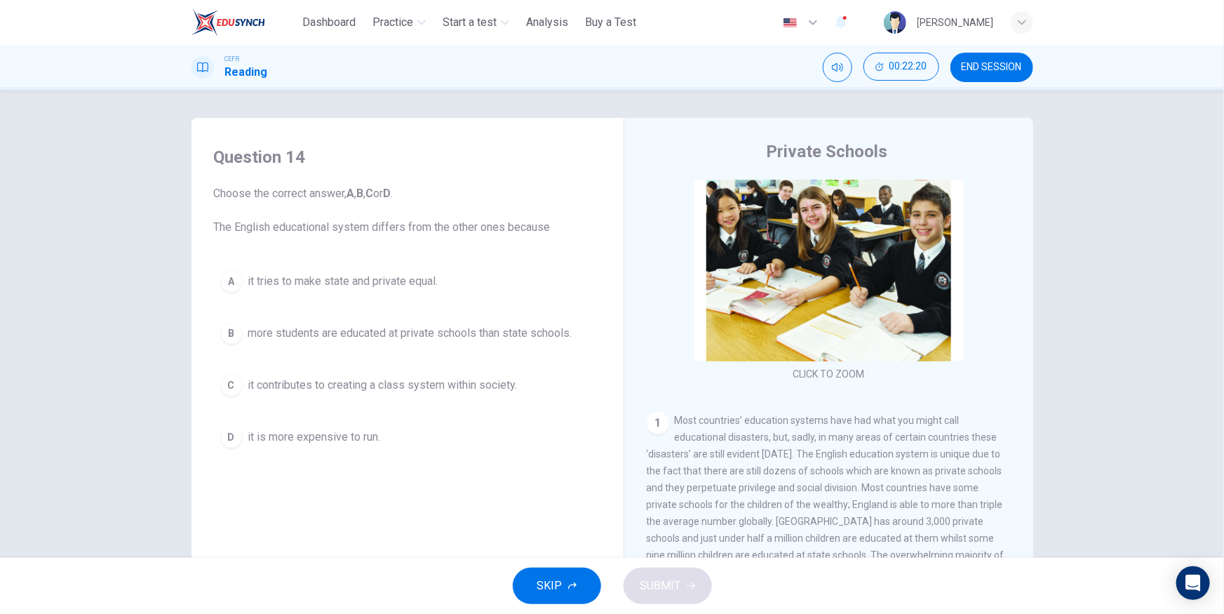 This screenshot has height=614, width=1224. Describe the element at coordinates (246, 72) in the screenshot. I see `h1: Reading` at that location.